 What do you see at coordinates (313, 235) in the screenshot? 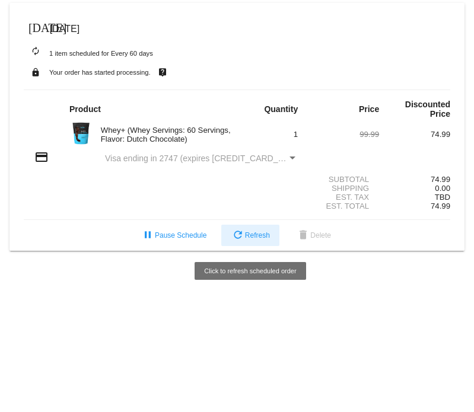
I see `button: Delete` at bounding box center [313, 235].